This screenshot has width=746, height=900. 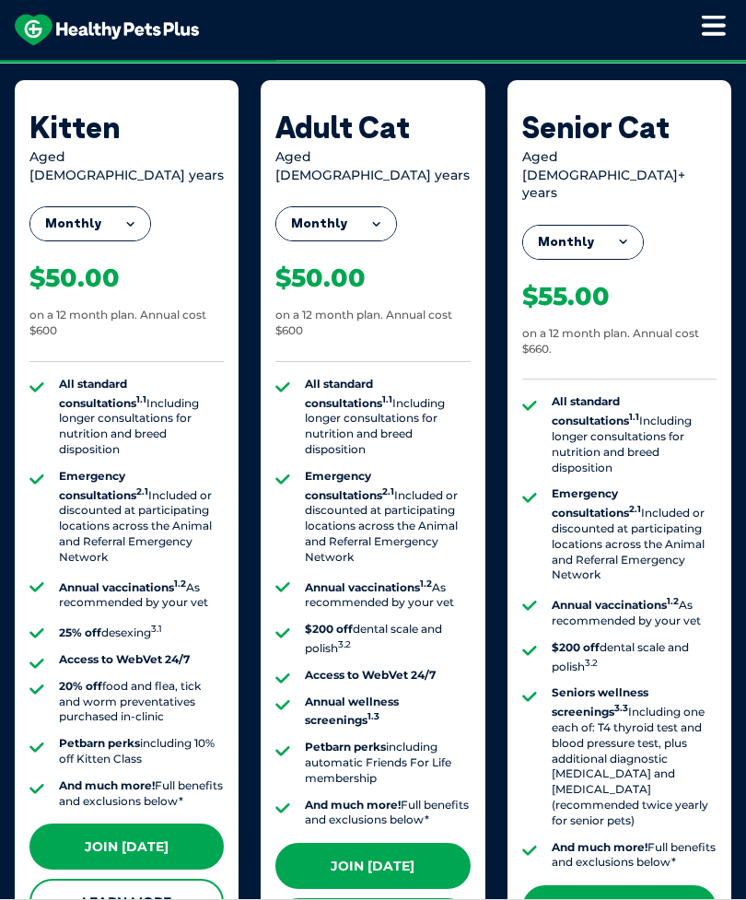 I want to click on sup: 1.3, so click(x=373, y=717).